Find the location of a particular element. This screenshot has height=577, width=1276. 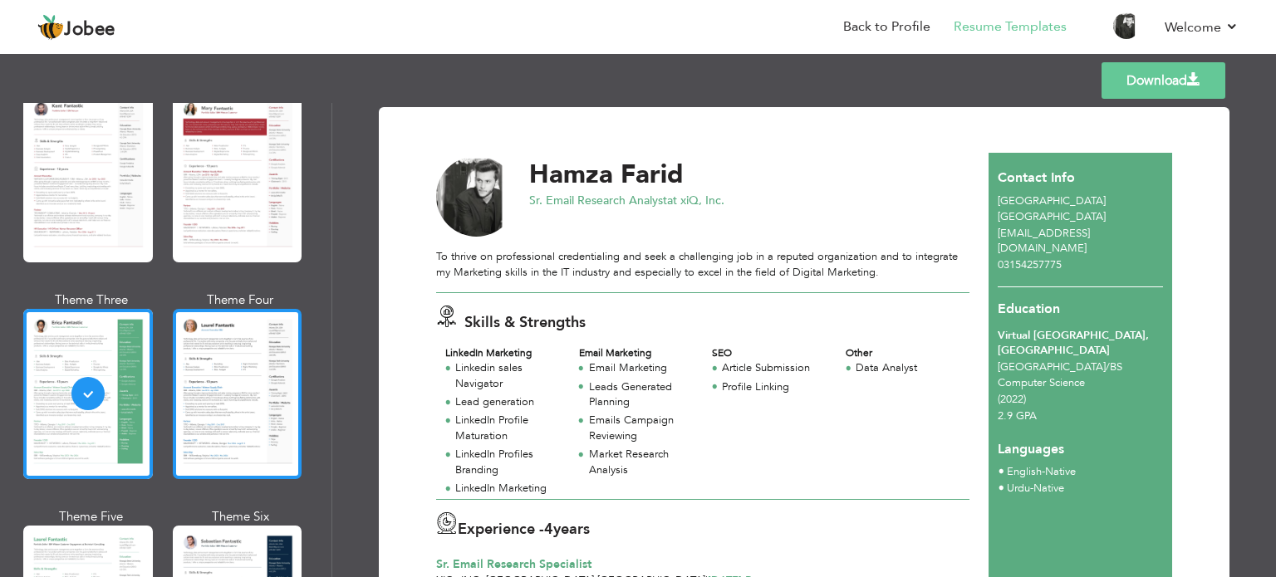

div: Theme Six is located at coordinates (241, 517).